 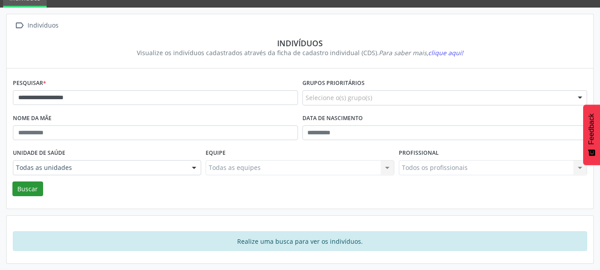 What do you see at coordinates (446, 52) in the screenshot?
I see `span: clique aqui!` at bounding box center [446, 52].